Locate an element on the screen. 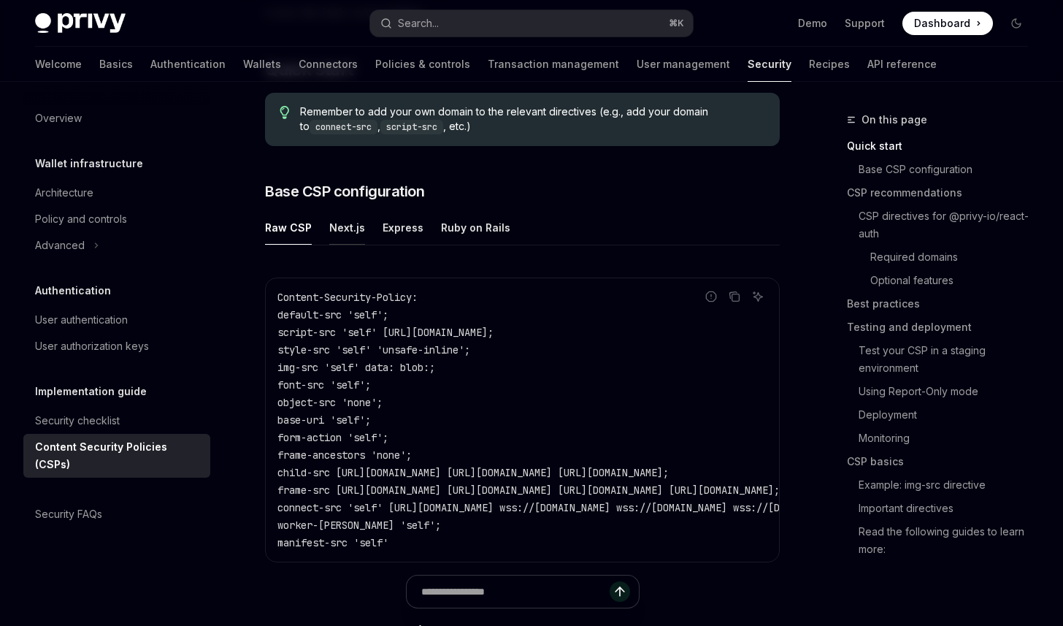  a: Security is located at coordinates (769, 64).